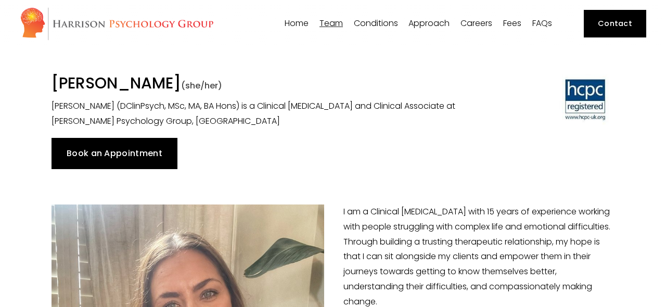 This screenshot has height=307, width=666. I want to click on span: Team, so click(331, 23).